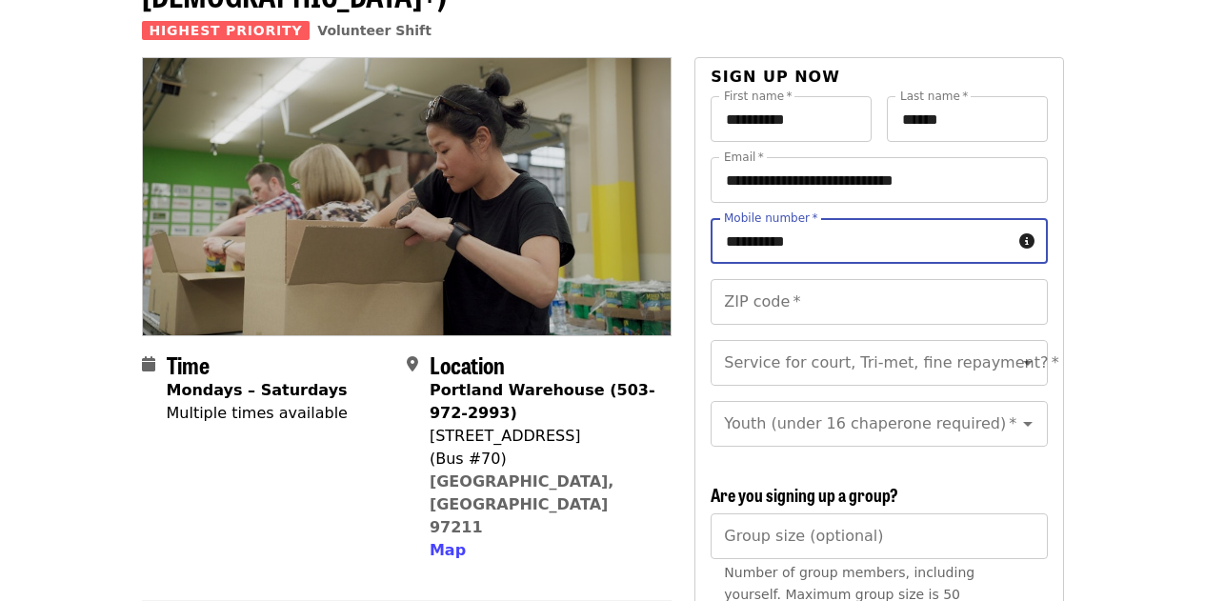 The image size is (1205, 601). What do you see at coordinates (775, 76) in the screenshot?
I see `span: Sign up now` at bounding box center [775, 76].